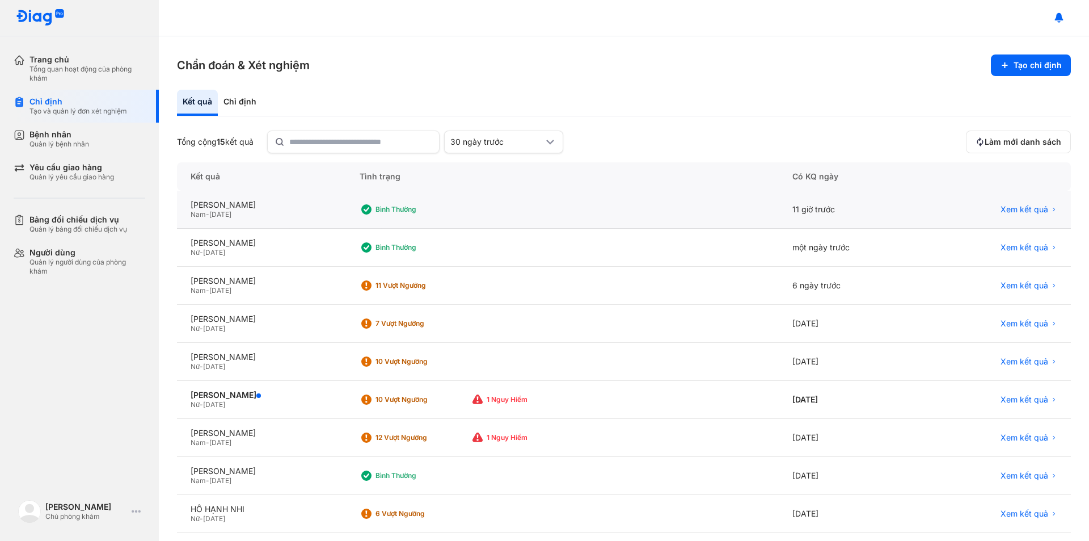 Image resolution: width=1089 pixels, height=541 pixels. What do you see at coordinates (71, 167) in the screenshot?
I see `div: Yêu cầu giao hàng` at bounding box center [71, 167].